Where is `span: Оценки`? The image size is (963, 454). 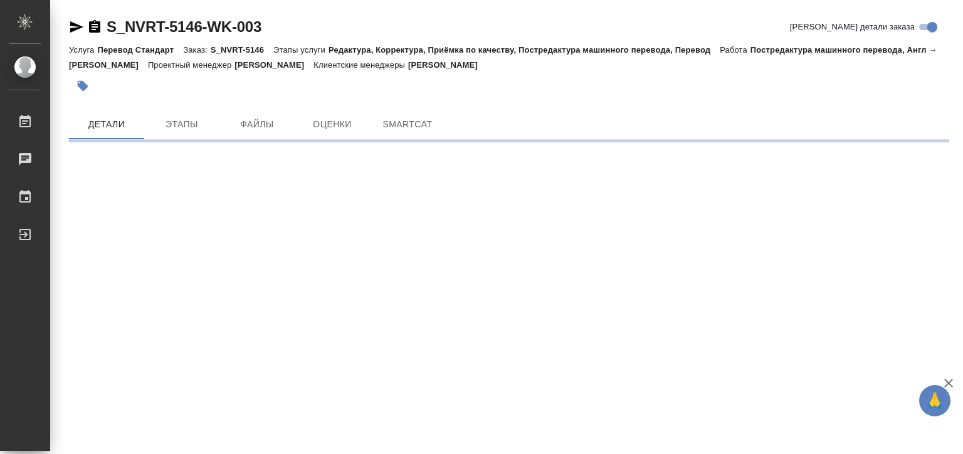 span: Оценки is located at coordinates (332, 124).